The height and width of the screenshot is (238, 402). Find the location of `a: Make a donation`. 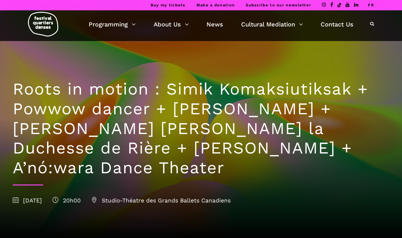

a: Make a donation is located at coordinates (216, 5).